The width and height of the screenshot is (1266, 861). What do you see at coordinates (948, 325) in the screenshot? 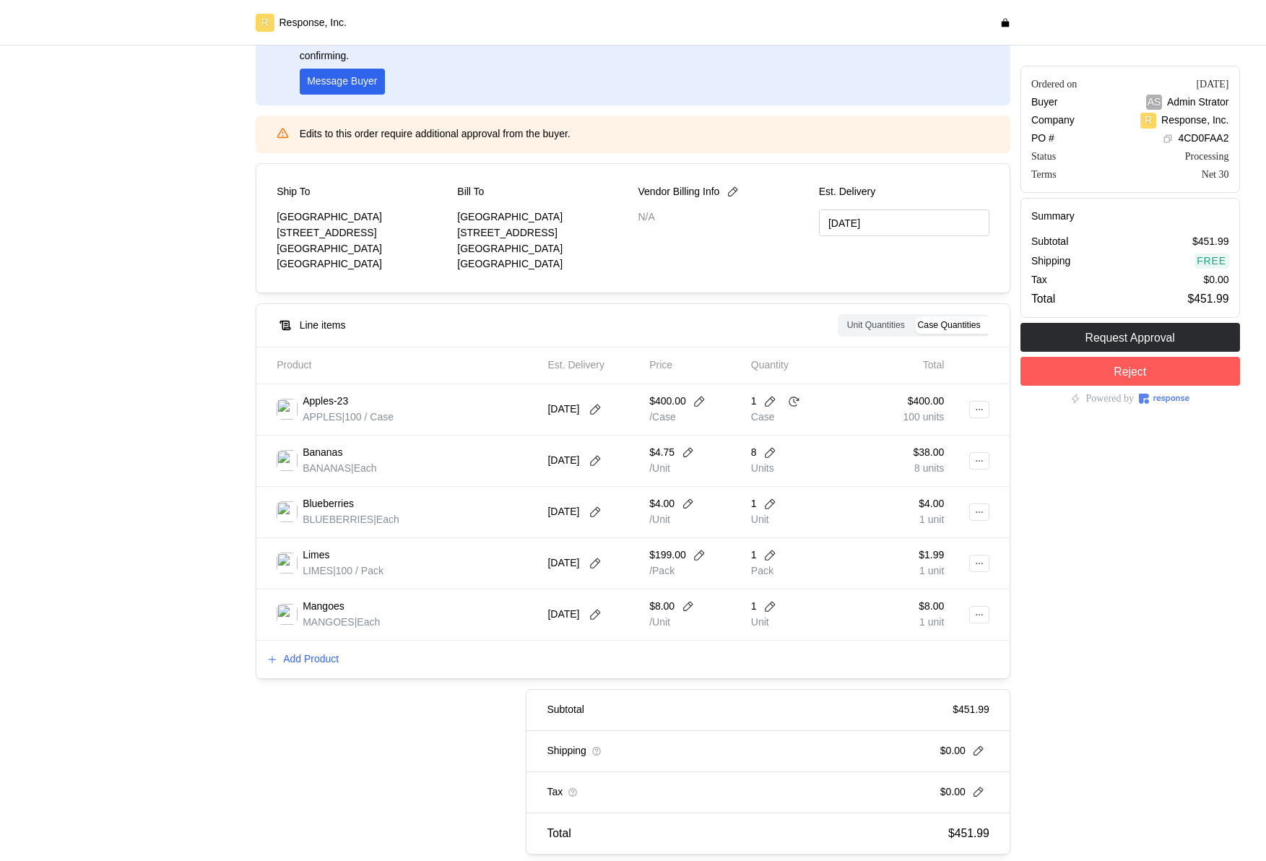
I see `span: Case Quantities` at bounding box center [948, 325].